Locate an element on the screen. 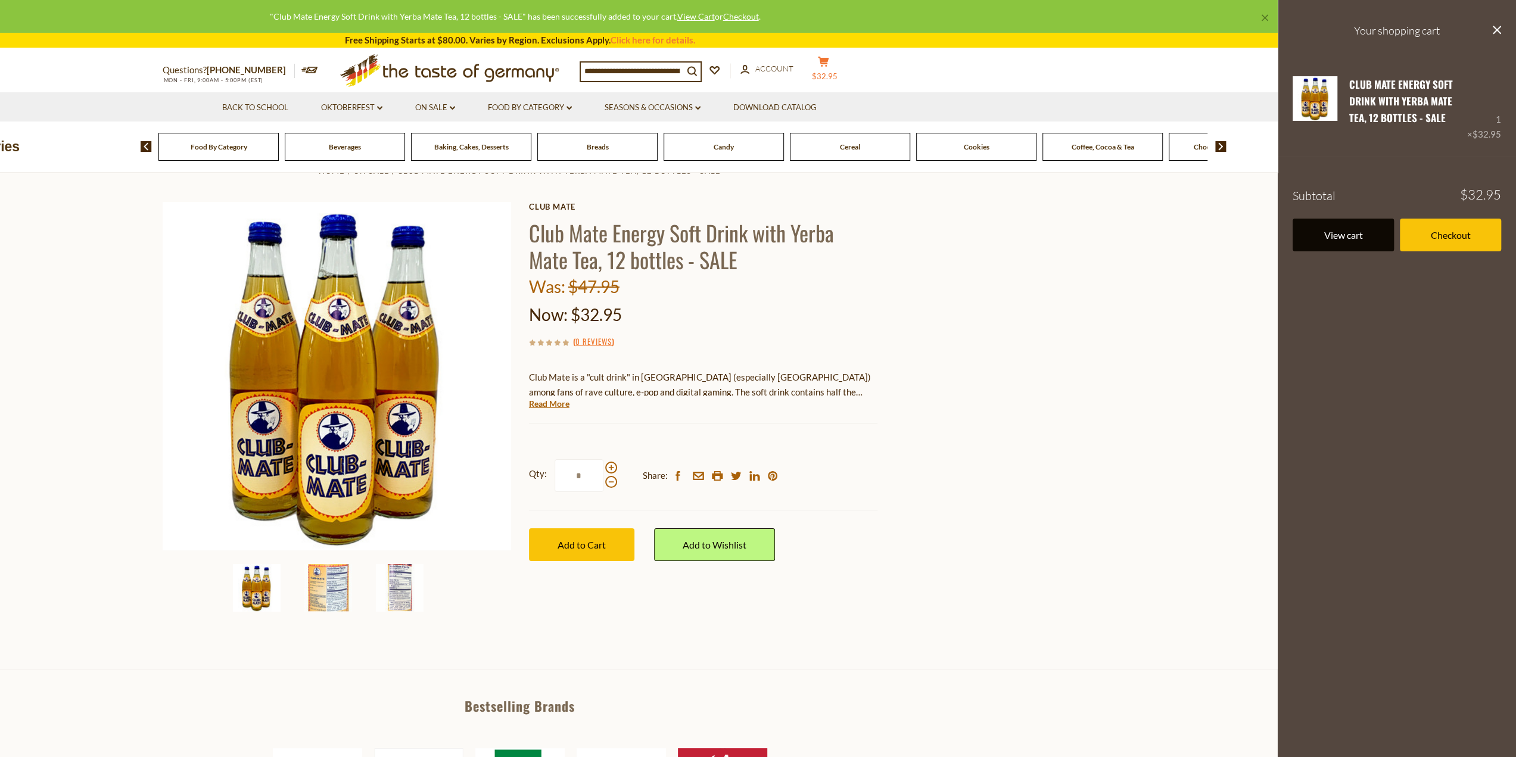 This screenshot has width=1516, height=757. a: Baking, Cakes, Desserts is located at coordinates (471, 147).